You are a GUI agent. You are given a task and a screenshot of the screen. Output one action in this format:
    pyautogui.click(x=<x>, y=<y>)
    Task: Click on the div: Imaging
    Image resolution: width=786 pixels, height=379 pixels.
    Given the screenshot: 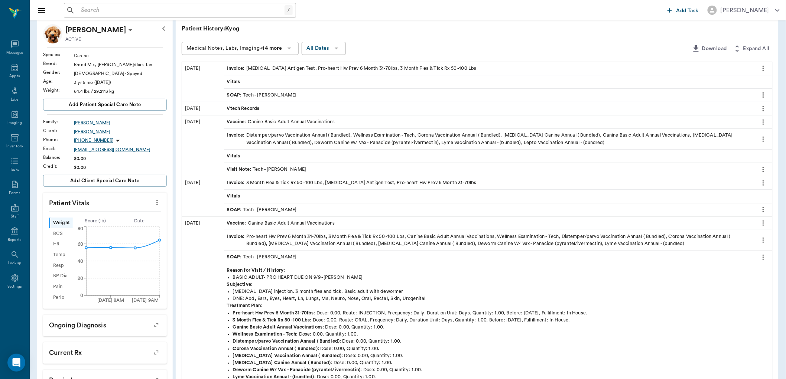 What is the action you would take?
    pyautogui.click(x=14, y=123)
    